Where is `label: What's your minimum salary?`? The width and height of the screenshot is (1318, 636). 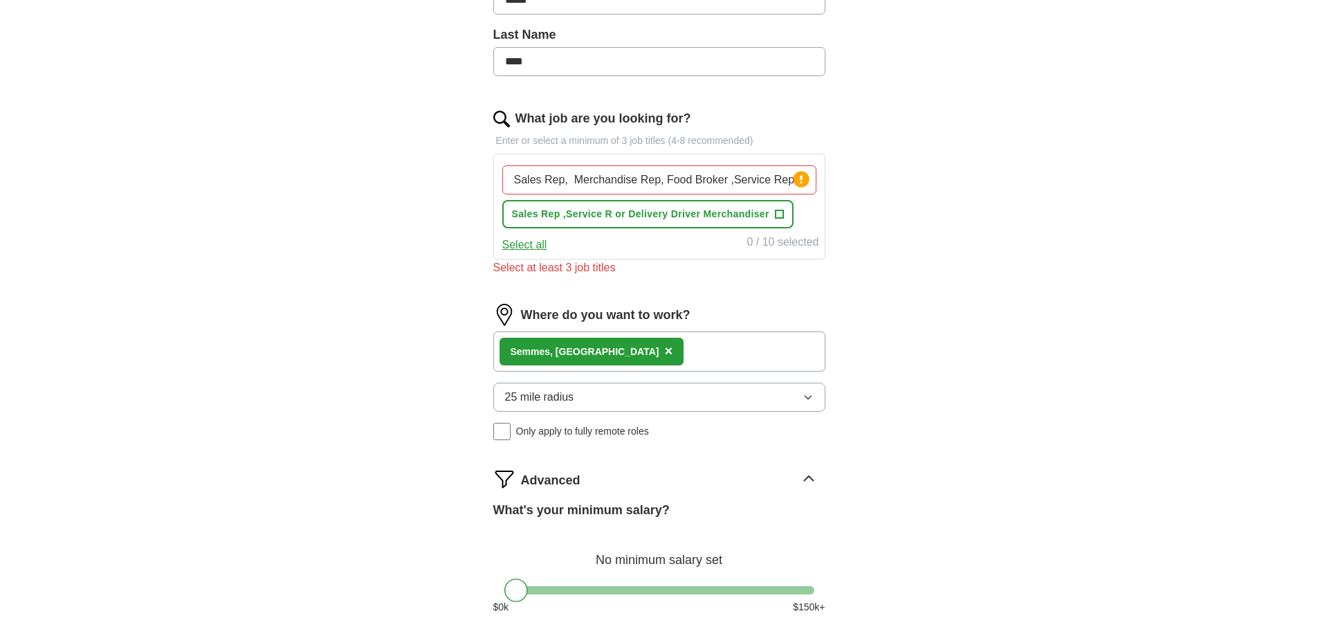 label: What's your minimum salary? is located at coordinates (581, 510).